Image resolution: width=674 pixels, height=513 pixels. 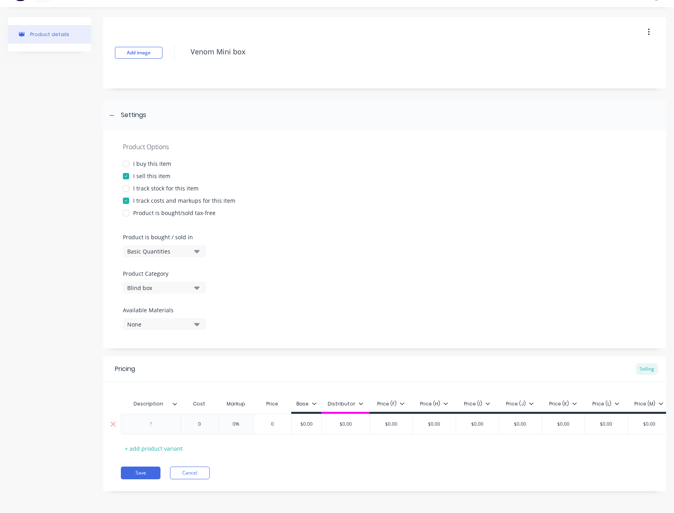 I want to click on div: Price (I), so click(x=477, y=404).